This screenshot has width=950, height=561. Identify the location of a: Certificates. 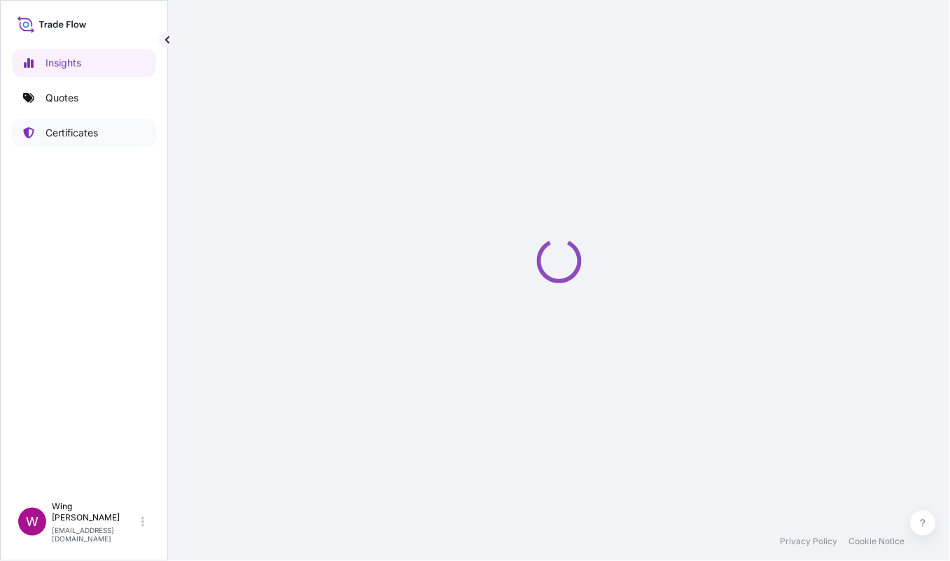
(84, 133).